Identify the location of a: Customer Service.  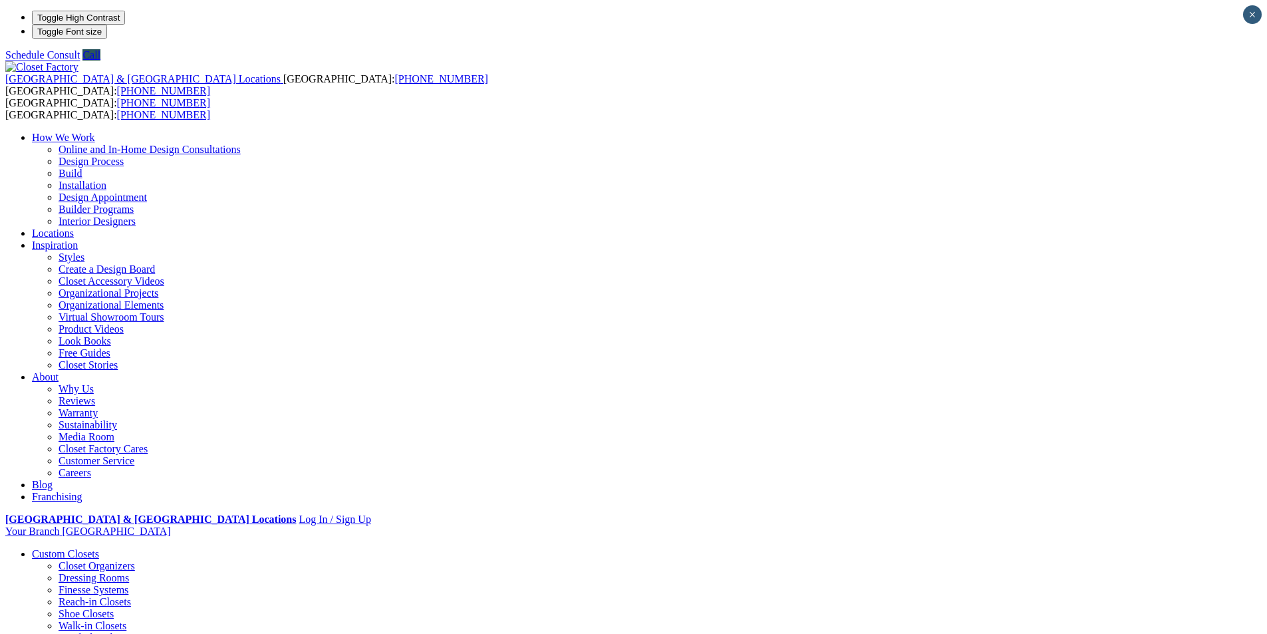
(96, 460).